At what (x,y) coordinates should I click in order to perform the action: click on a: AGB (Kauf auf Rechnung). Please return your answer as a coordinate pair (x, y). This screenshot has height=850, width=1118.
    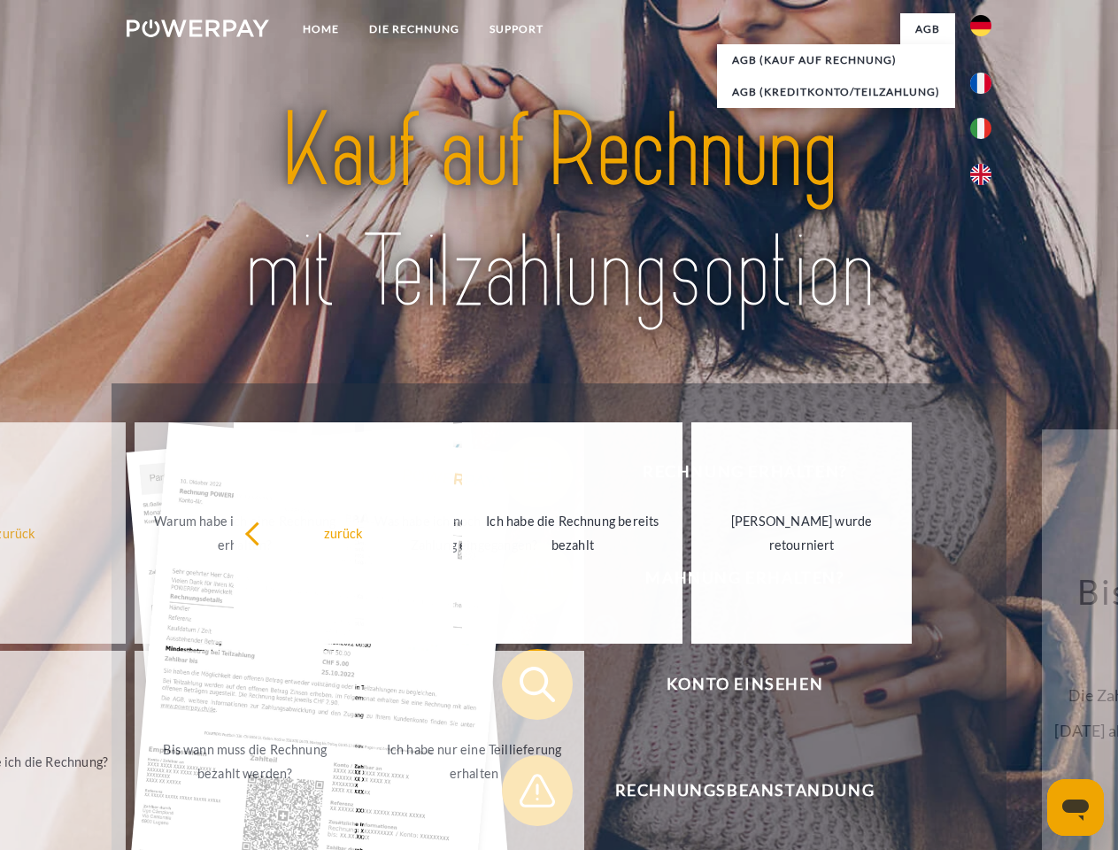
    Looking at the image, I should click on (835, 60).